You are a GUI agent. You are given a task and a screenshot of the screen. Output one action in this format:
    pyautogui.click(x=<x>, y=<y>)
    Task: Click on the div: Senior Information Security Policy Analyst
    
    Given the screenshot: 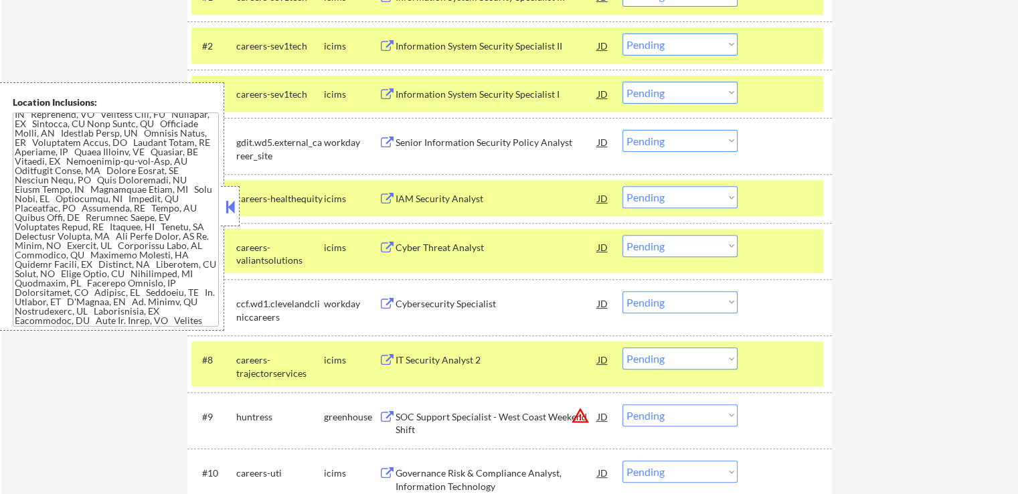 What is the action you would take?
    pyautogui.click(x=497, y=143)
    